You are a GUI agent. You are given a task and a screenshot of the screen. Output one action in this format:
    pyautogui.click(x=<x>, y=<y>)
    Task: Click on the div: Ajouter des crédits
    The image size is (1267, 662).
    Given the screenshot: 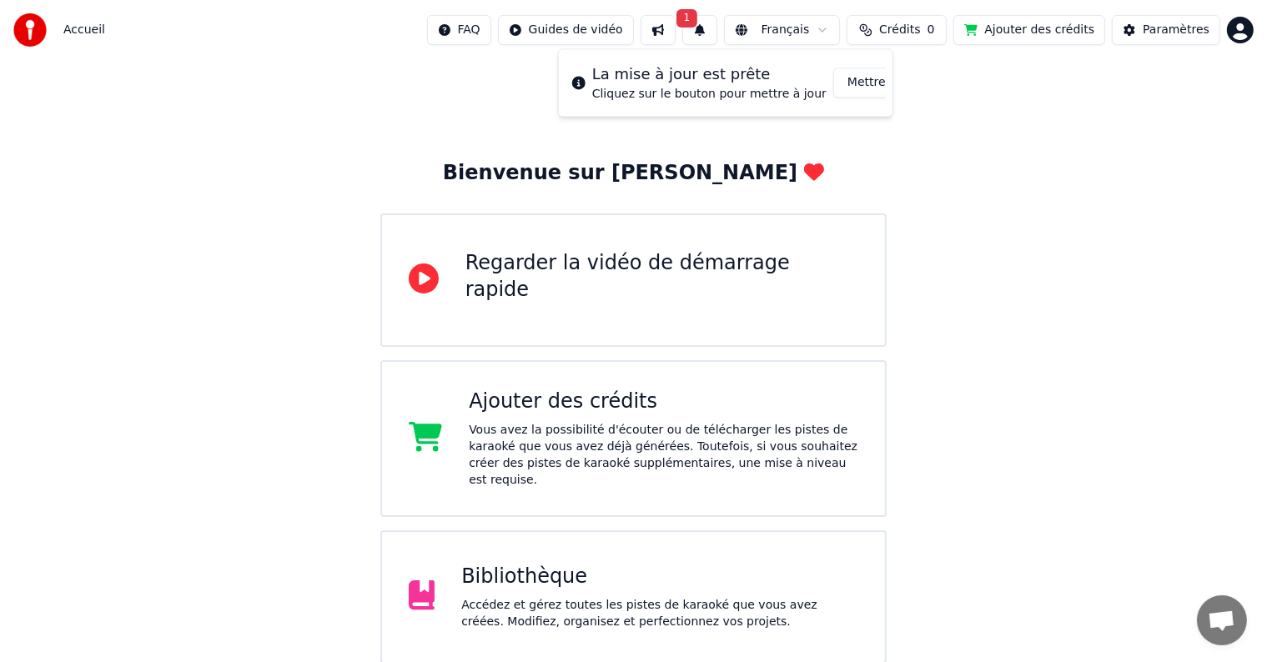 What is the action you would take?
    pyautogui.click(x=663, y=402)
    